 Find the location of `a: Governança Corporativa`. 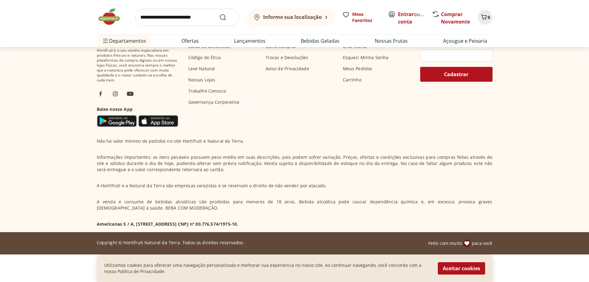

a: Governança Corporativa is located at coordinates (214, 102).